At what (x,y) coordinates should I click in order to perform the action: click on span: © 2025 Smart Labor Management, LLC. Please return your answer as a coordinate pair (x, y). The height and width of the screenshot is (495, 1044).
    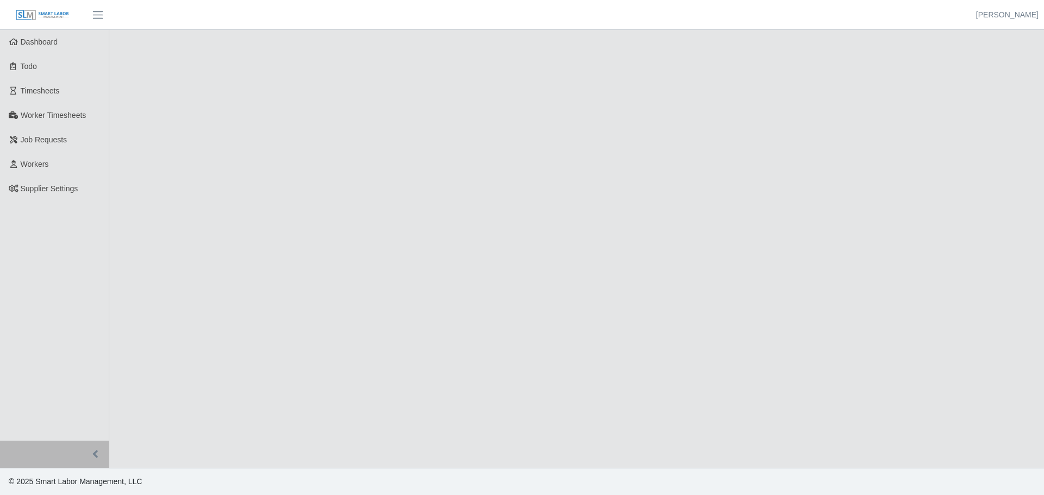
    Looking at the image, I should click on (75, 482).